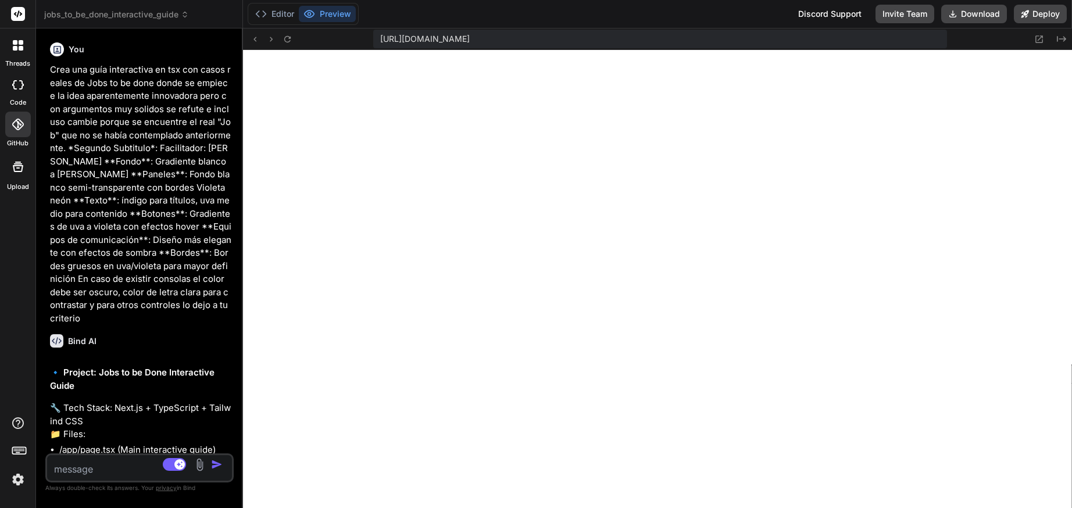 This screenshot has width=1072, height=508. I want to click on h6: Bind AI, so click(82, 341).